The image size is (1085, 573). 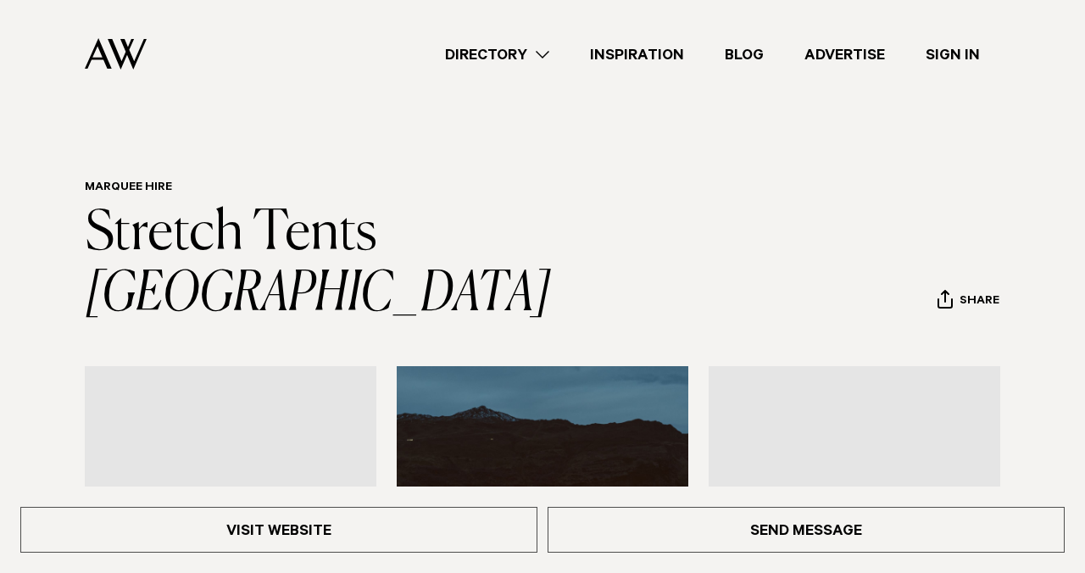 I want to click on span: Share, so click(x=979, y=302).